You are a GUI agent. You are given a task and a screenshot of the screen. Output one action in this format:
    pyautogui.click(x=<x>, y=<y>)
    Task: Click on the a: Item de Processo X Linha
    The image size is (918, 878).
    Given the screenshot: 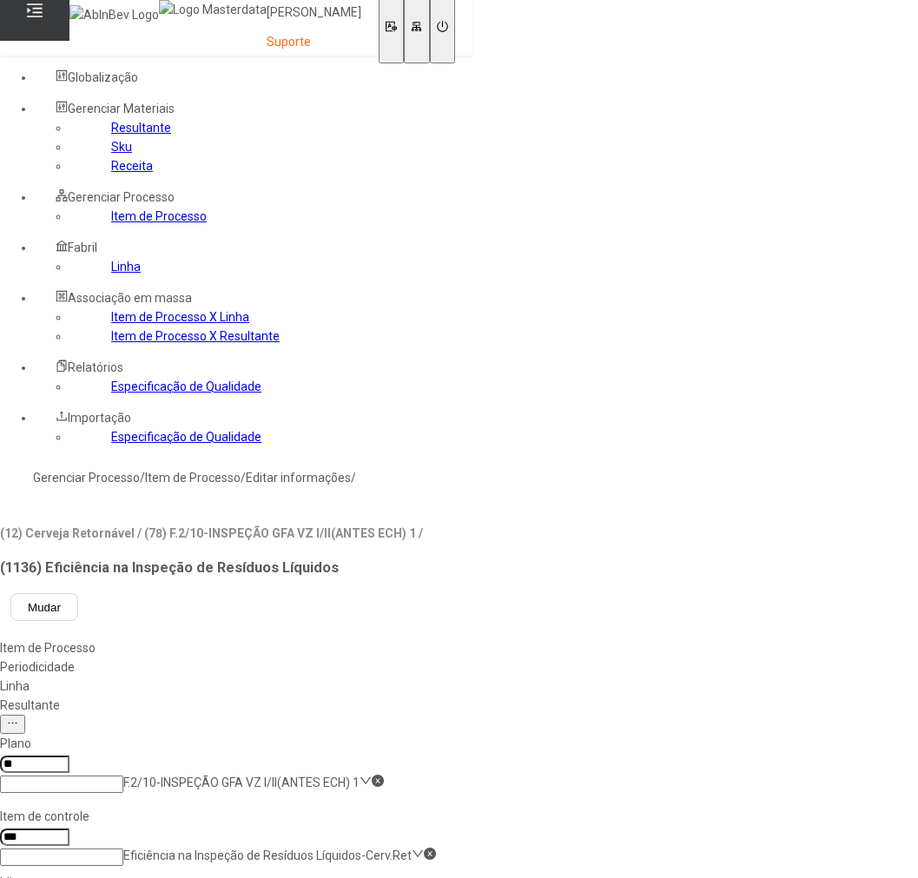 What is the action you would take?
    pyautogui.click(x=180, y=317)
    